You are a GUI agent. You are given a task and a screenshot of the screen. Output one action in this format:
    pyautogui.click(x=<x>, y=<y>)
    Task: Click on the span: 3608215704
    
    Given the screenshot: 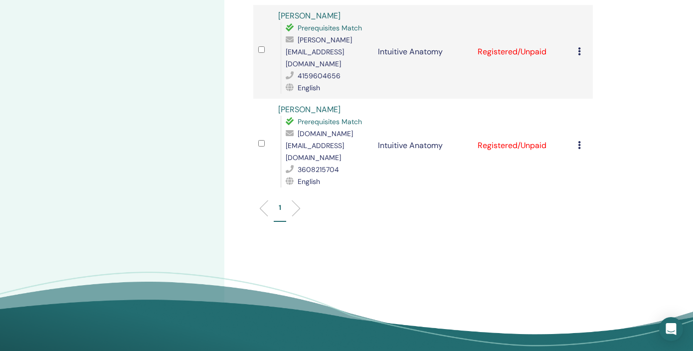 What is the action you would take?
    pyautogui.click(x=318, y=170)
    